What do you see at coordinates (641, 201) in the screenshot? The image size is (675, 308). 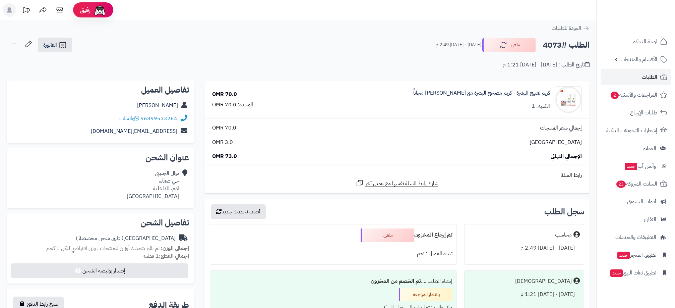 I see `span: أدوات التسويق` at bounding box center [641, 201].